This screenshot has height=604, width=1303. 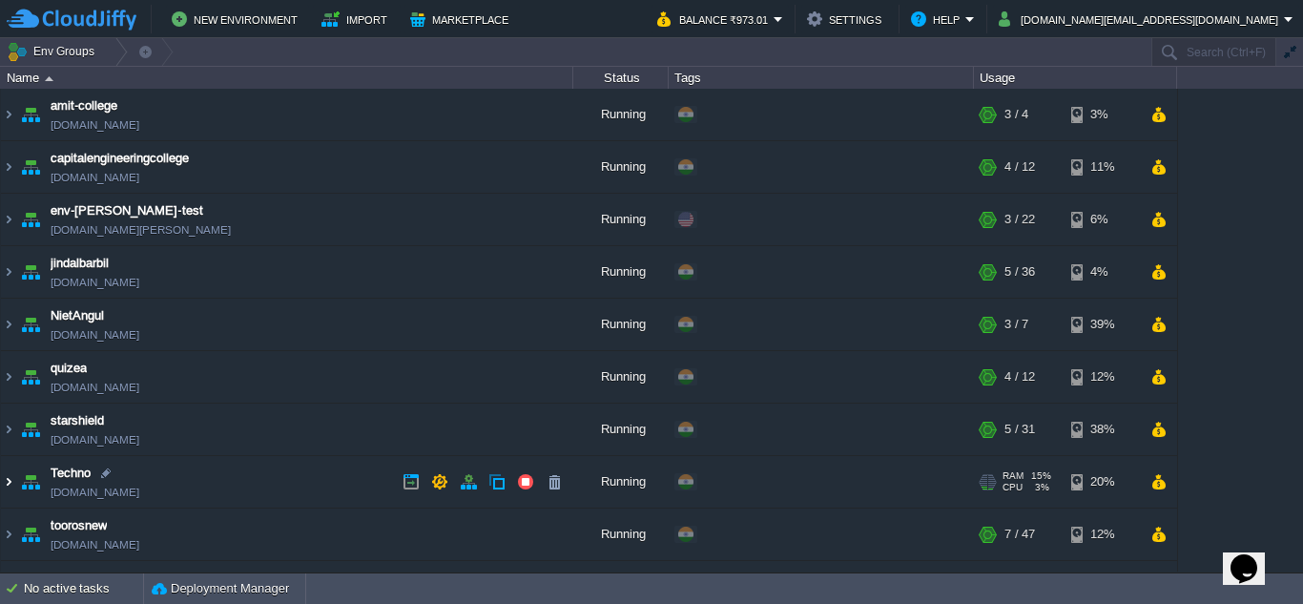 What do you see at coordinates (77, 316) in the screenshot?
I see `span: NietAngul` at bounding box center [77, 316].